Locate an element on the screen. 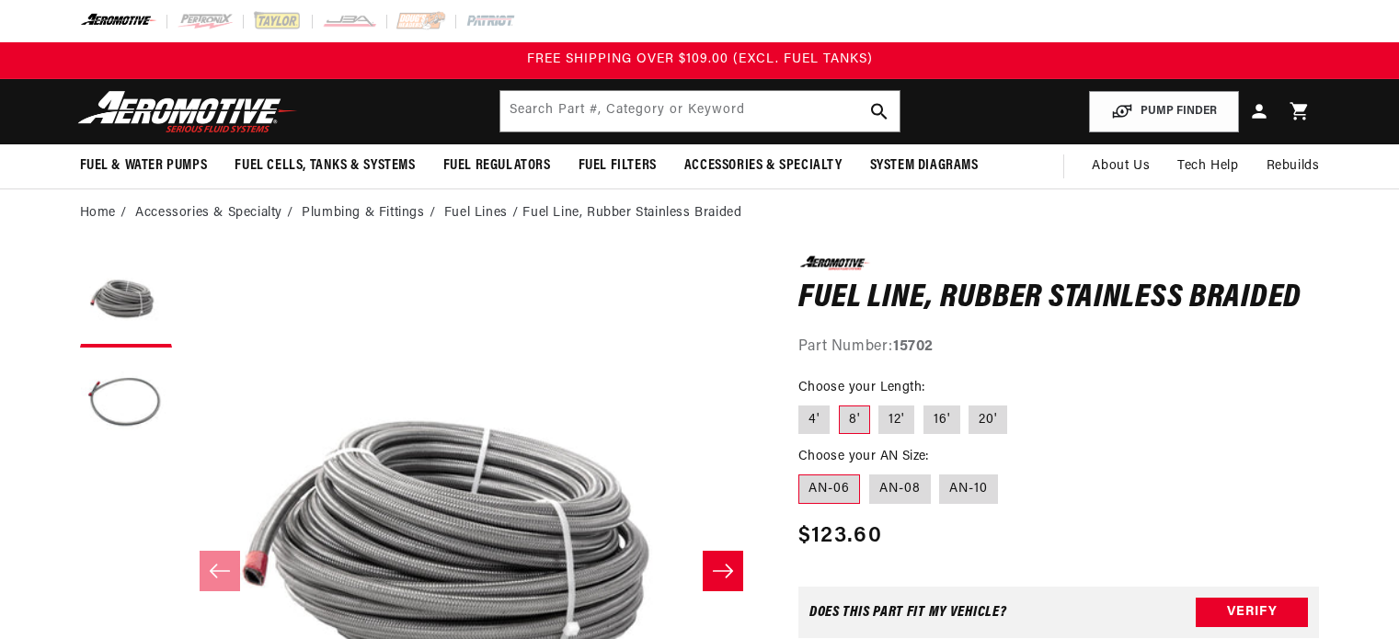 This screenshot has height=639, width=1399. img: Aeromotive is located at coordinates (188, 111).